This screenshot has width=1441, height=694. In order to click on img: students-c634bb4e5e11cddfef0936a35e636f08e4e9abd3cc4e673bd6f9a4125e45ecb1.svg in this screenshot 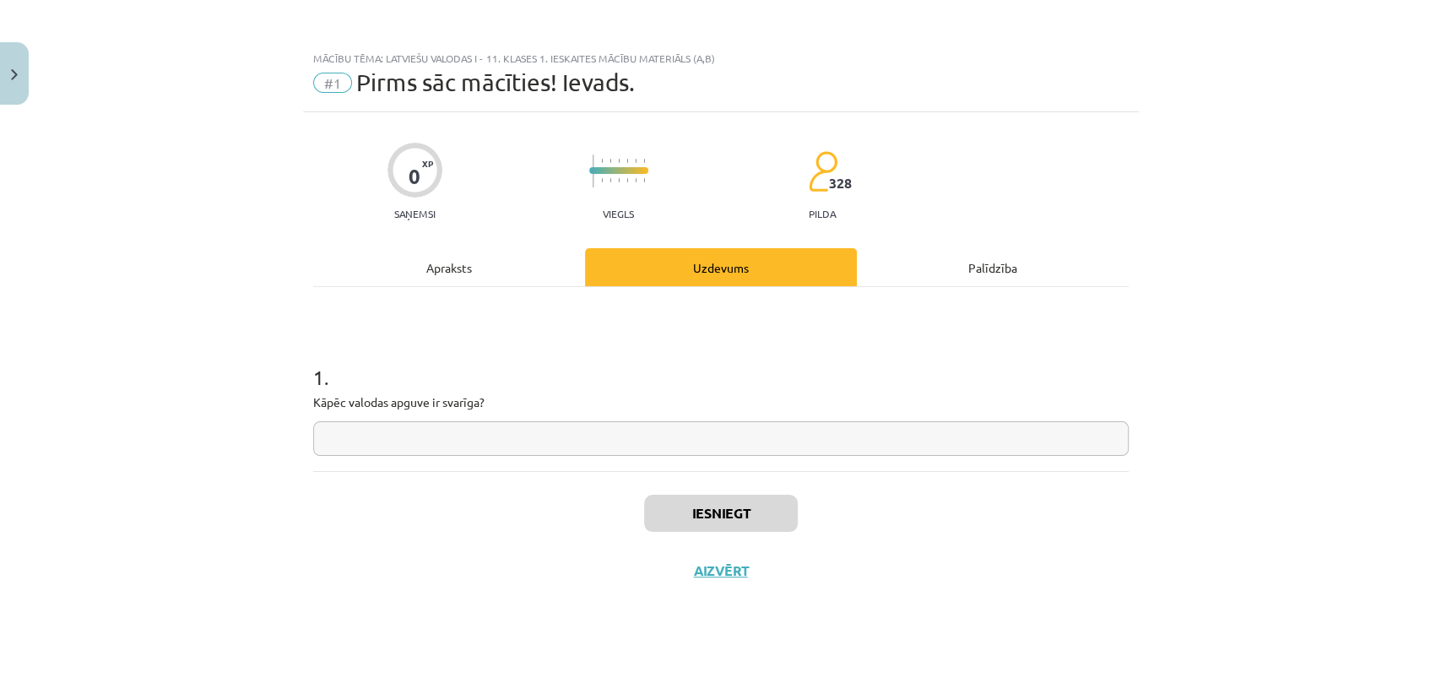, I will do `click(822, 171)`.